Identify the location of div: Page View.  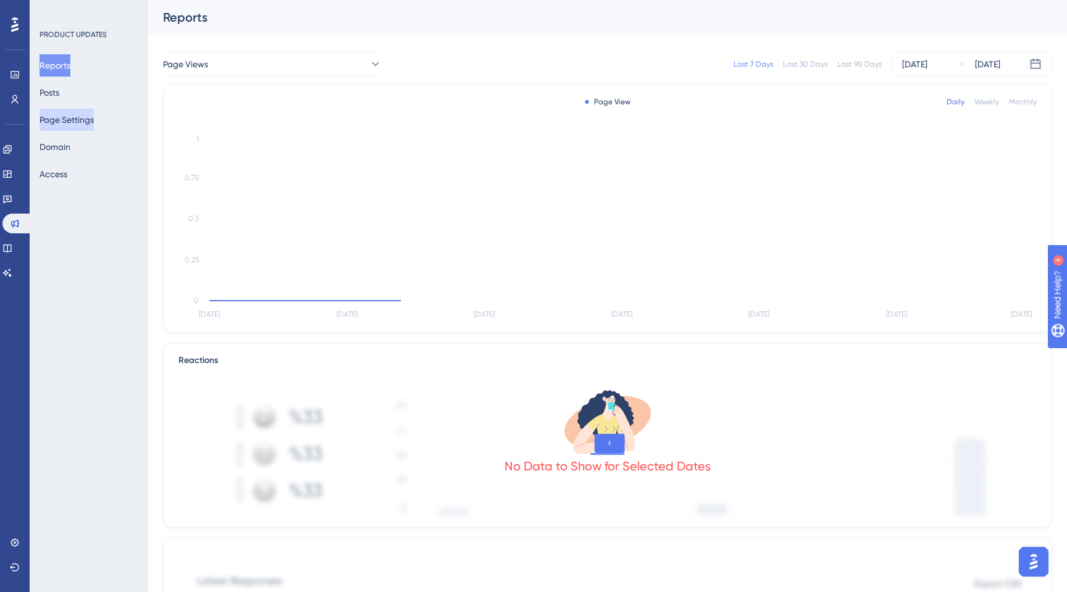
(608, 102).